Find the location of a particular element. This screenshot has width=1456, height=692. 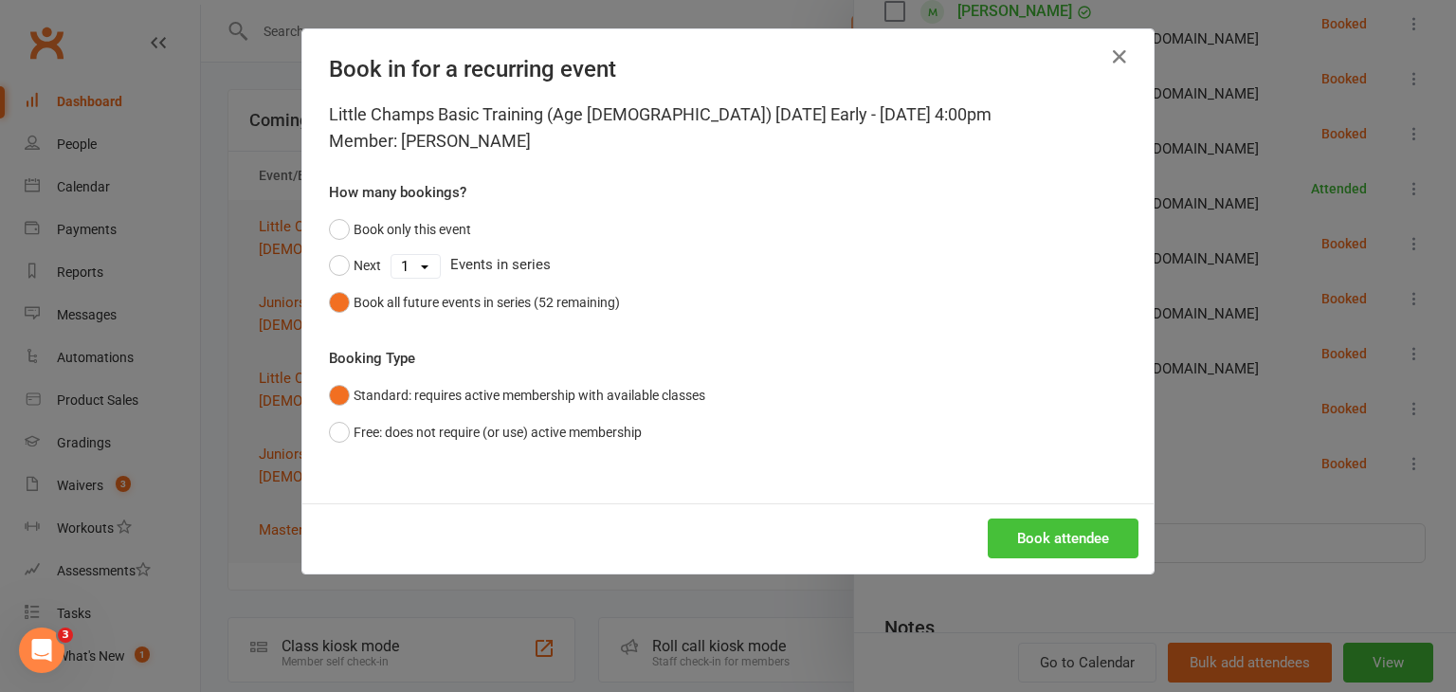

button: Next is located at coordinates (355, 265).